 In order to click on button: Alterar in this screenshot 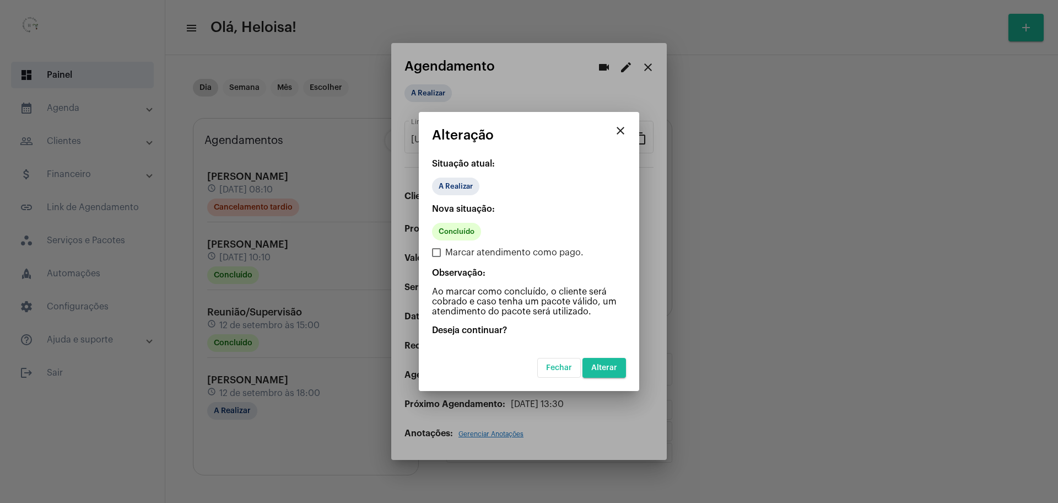, I will do `click(604, 368)`.